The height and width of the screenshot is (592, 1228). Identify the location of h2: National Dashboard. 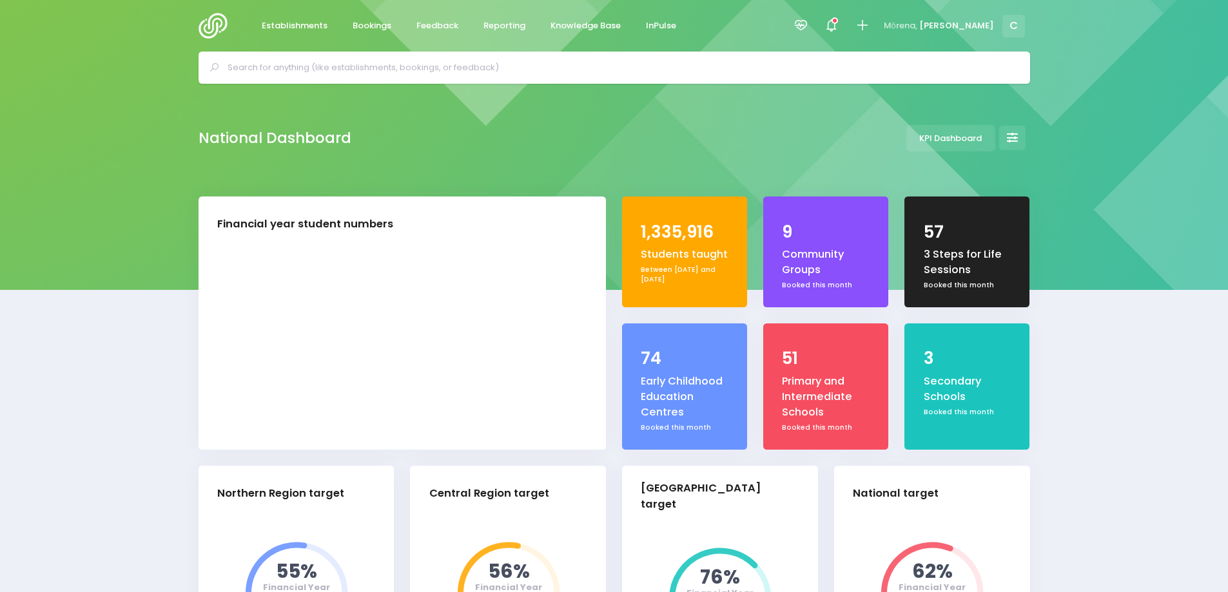
(275, 138).